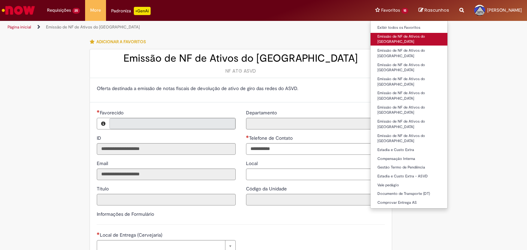  I want to click on label: Somente leitura - Necessários - Favorecido, so click(111, 113).